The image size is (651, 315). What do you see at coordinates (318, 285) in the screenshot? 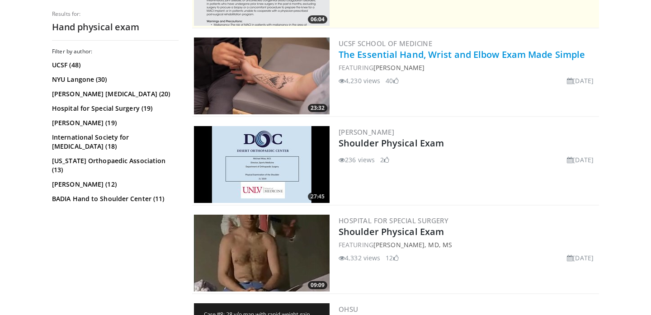
I see `span: 09:09` at bounding box center [318, 285].